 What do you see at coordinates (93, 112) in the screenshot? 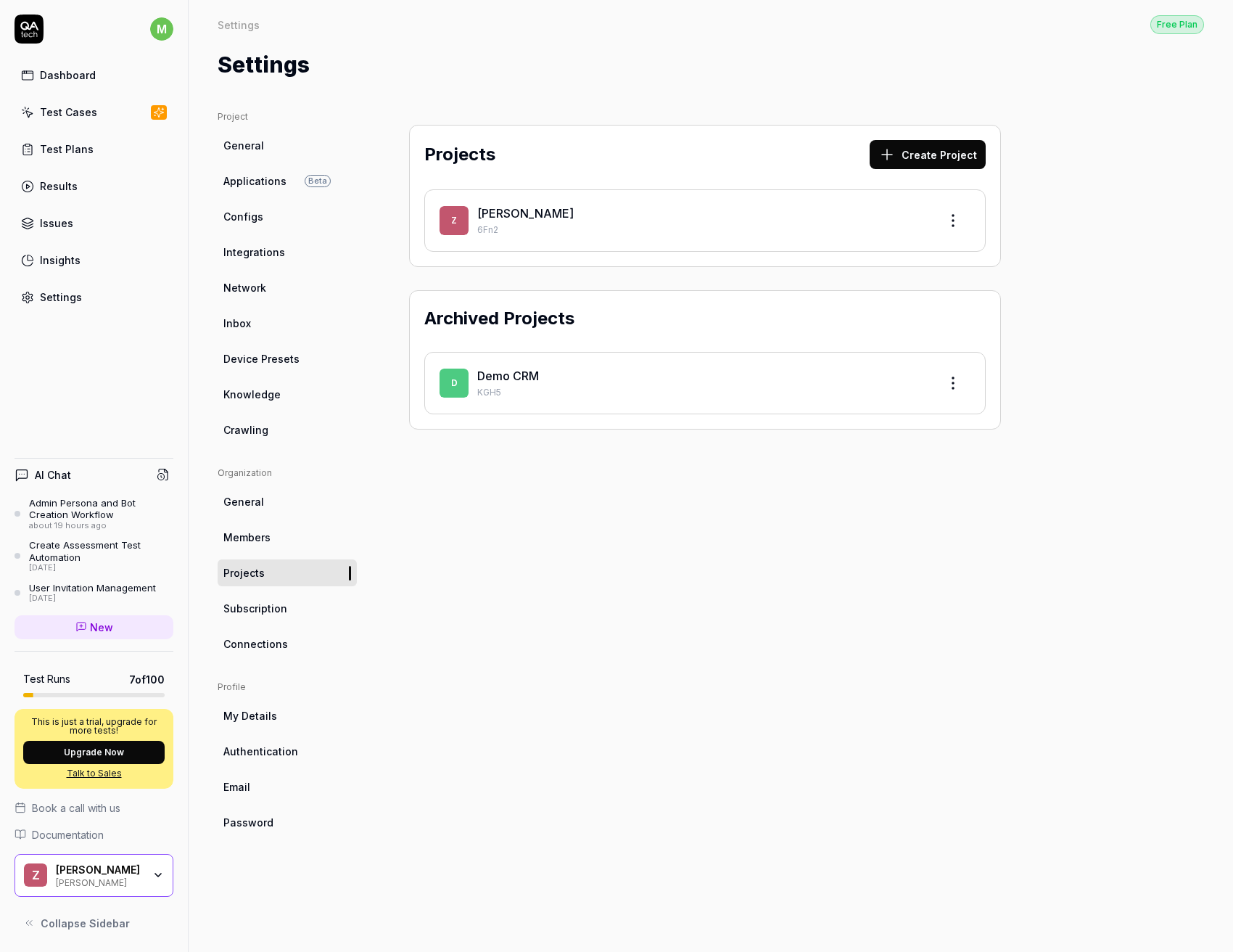
I see `a: Test Cases` at bounding box center [93, 112].